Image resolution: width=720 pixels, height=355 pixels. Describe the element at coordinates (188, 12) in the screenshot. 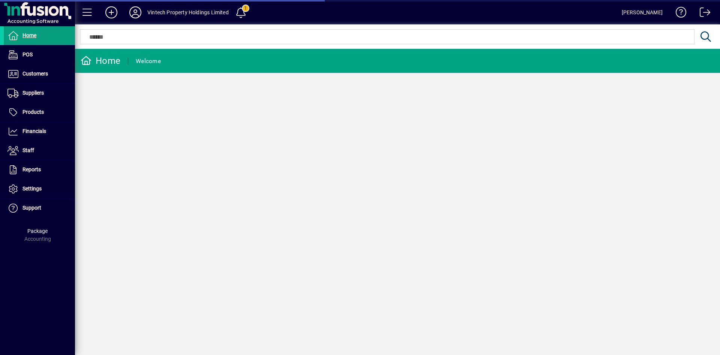

I see `div: Vintech Property Holdings Limited` at that location.